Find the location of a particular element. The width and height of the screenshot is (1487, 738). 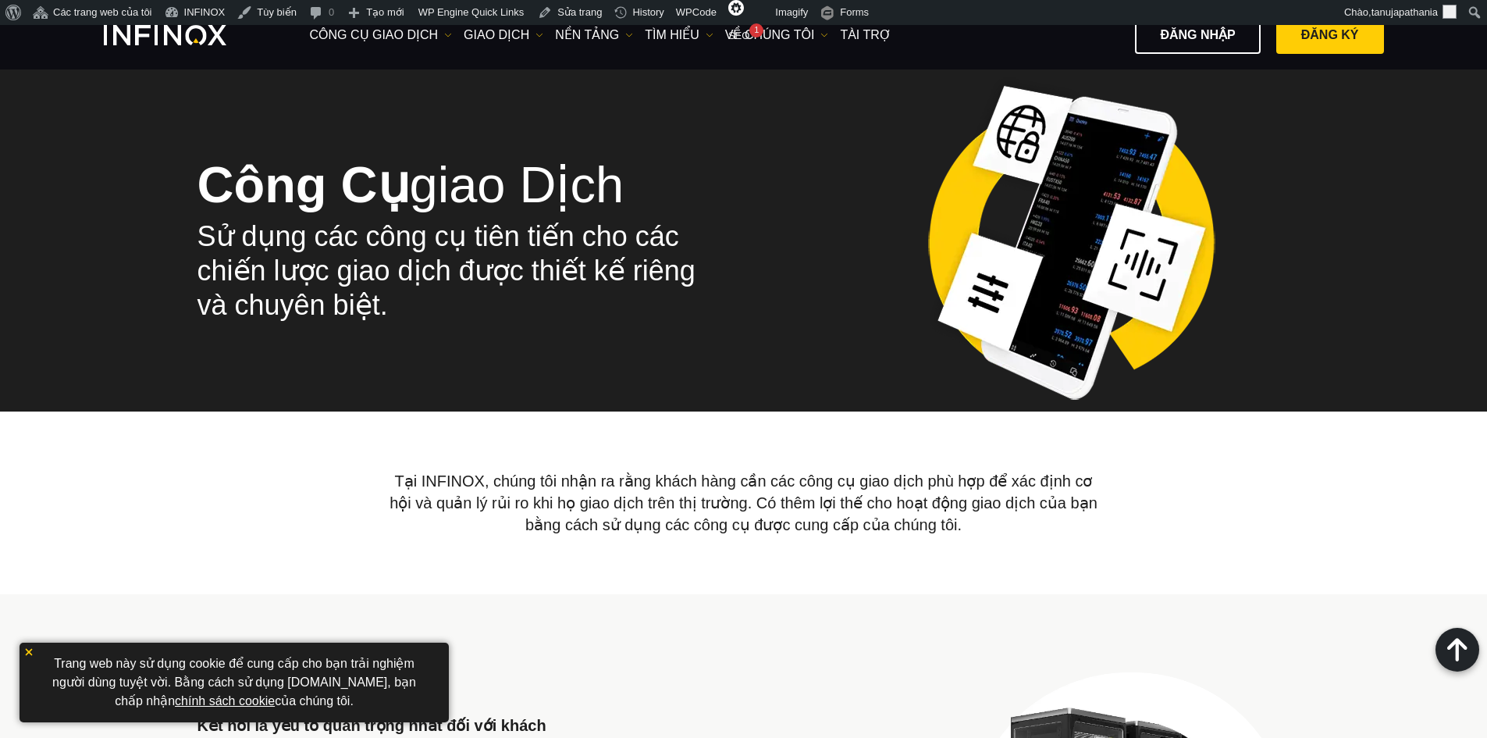

a: Tài trợ is located at coordinates (865, 35).